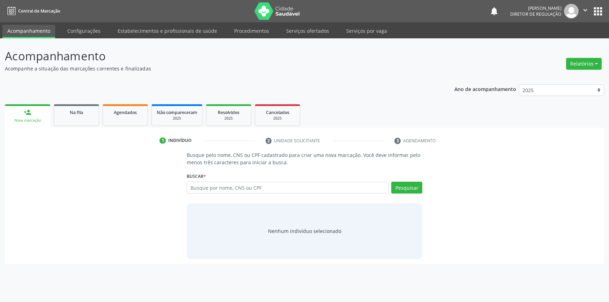 This screenshot has width=609, height=302. Describe the element at coordinates (167, 31) in the screenshot. I see `a: Estabelecimentos e profissionais de saúde` at that location.